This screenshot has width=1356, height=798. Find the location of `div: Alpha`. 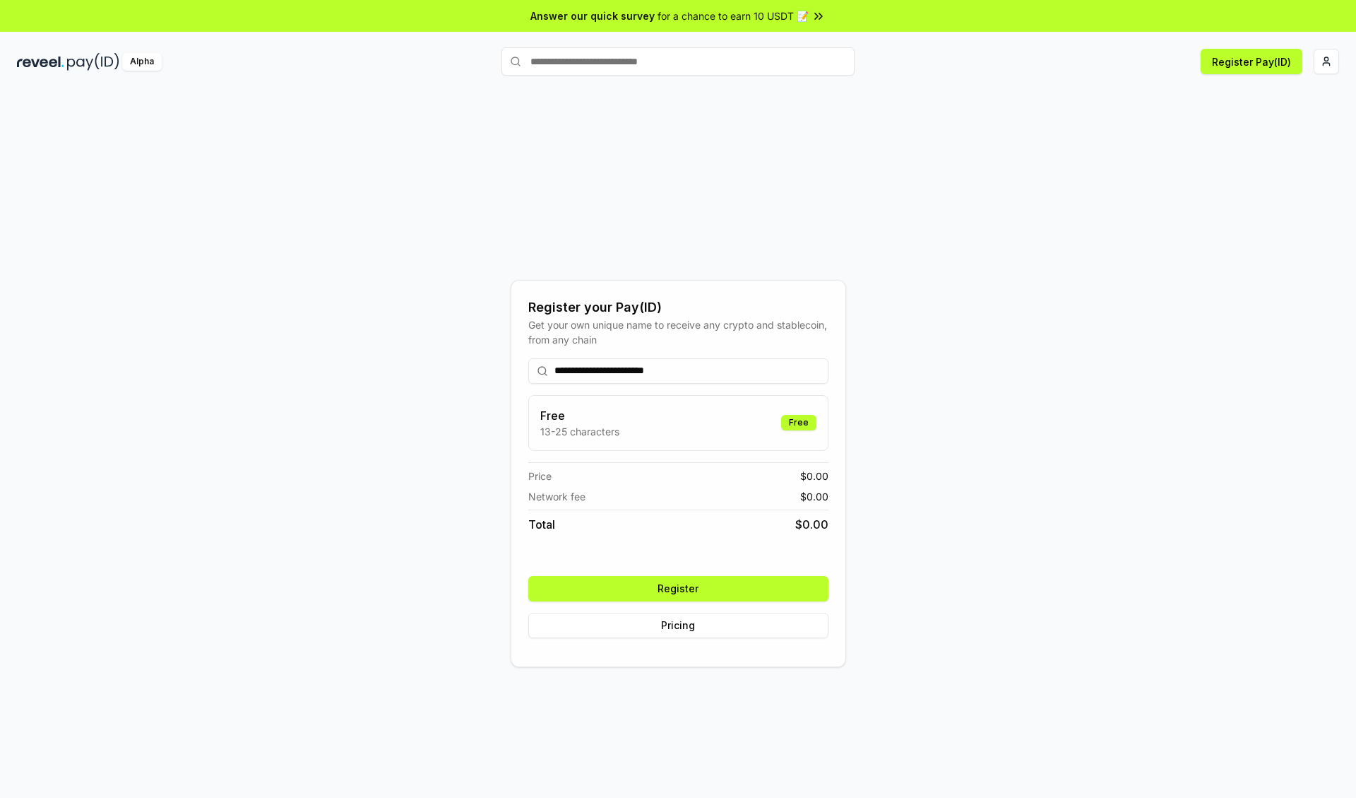

div: Alpha is located at coordinates (142, 61).